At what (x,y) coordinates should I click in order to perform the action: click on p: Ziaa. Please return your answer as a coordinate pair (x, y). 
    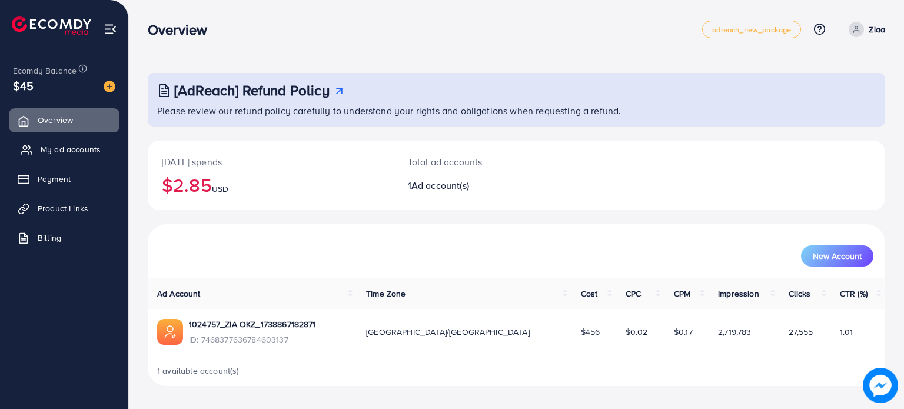
    Looking at the image, I should click on (877, 29).